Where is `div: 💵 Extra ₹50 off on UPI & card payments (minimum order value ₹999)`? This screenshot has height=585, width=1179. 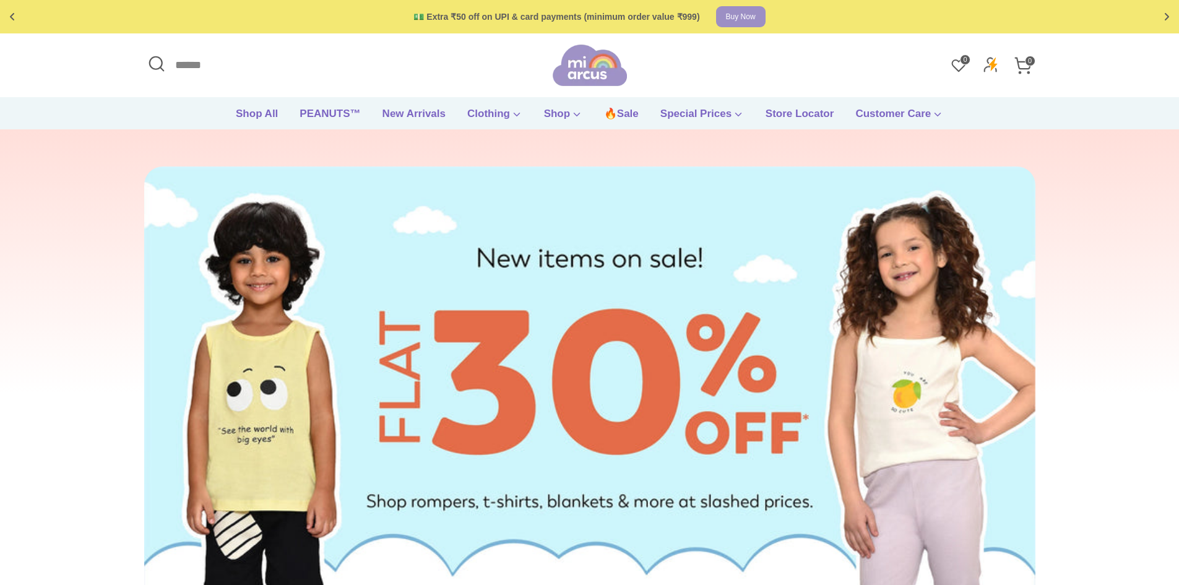
div: 💵 Extra ₹50 off on UPI & card payments (minimum order value ₹999) is located at coordinates (556, 17).